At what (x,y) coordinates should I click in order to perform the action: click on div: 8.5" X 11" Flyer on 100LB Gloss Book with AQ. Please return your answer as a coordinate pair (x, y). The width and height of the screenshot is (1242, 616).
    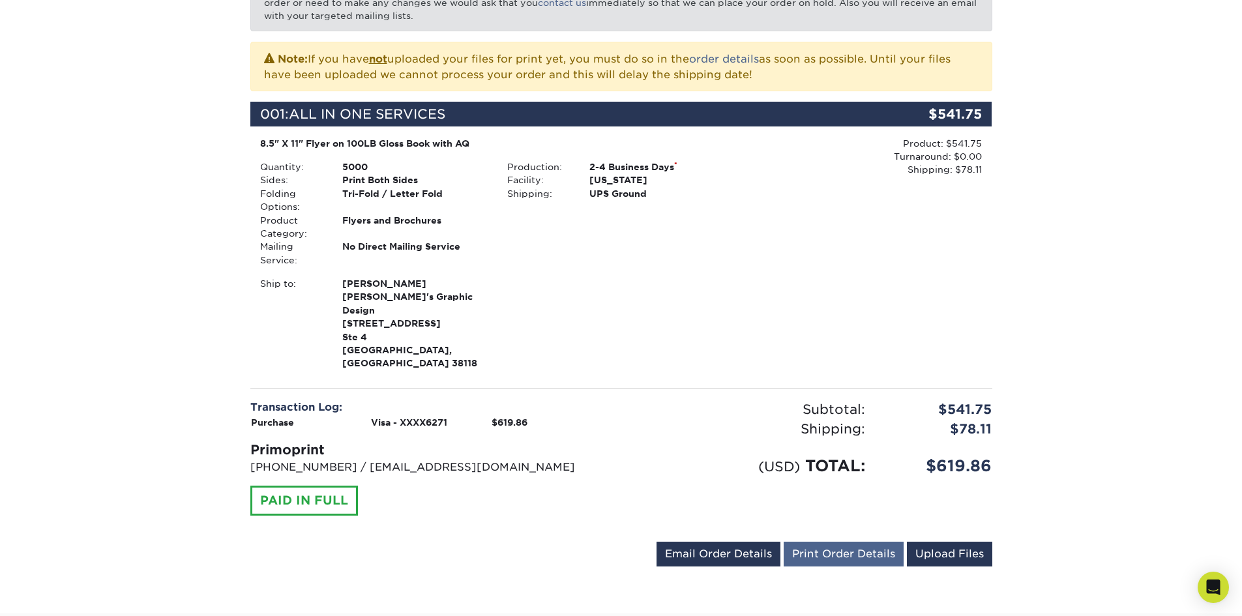
    Looking at the image, I should click on (498, 143).